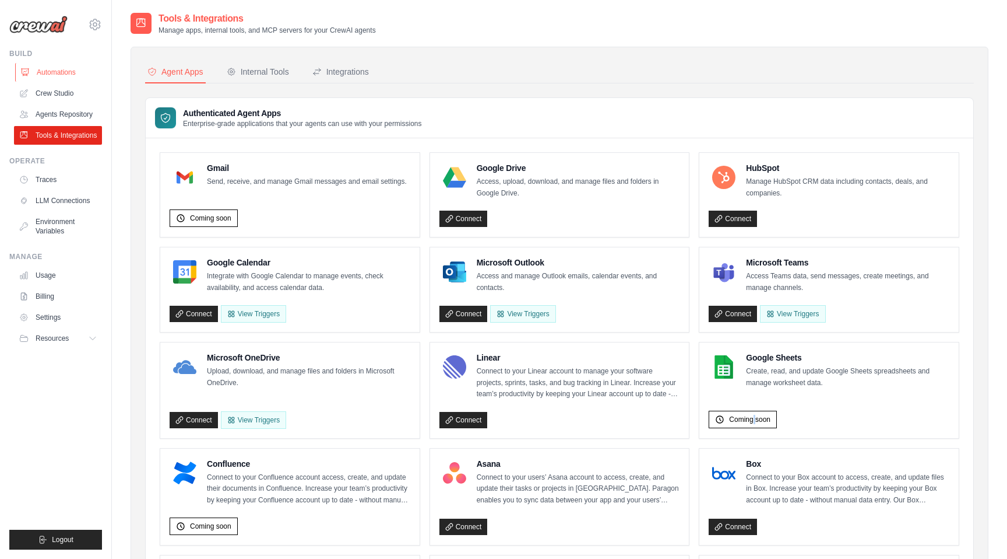  I want to click on h4: Microsoft OneDrive, so click(308, 357).